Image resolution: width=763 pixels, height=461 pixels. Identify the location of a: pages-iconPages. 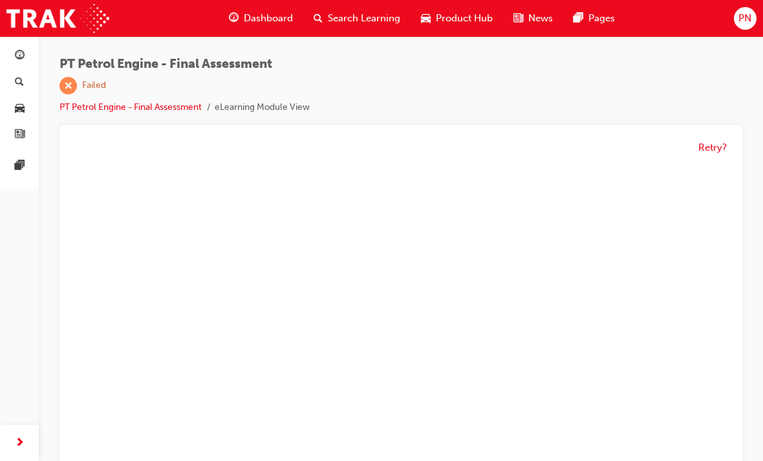
(595, 18).